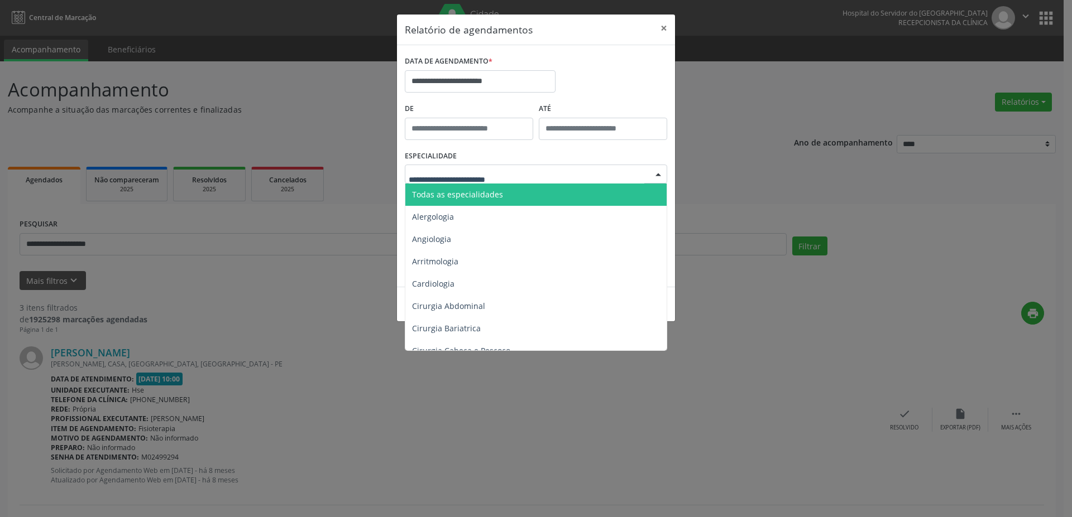 The width and height of the screenshot is (1072, 517). I want to click on h5: Relatório de agendamentos, so click(468, 30).